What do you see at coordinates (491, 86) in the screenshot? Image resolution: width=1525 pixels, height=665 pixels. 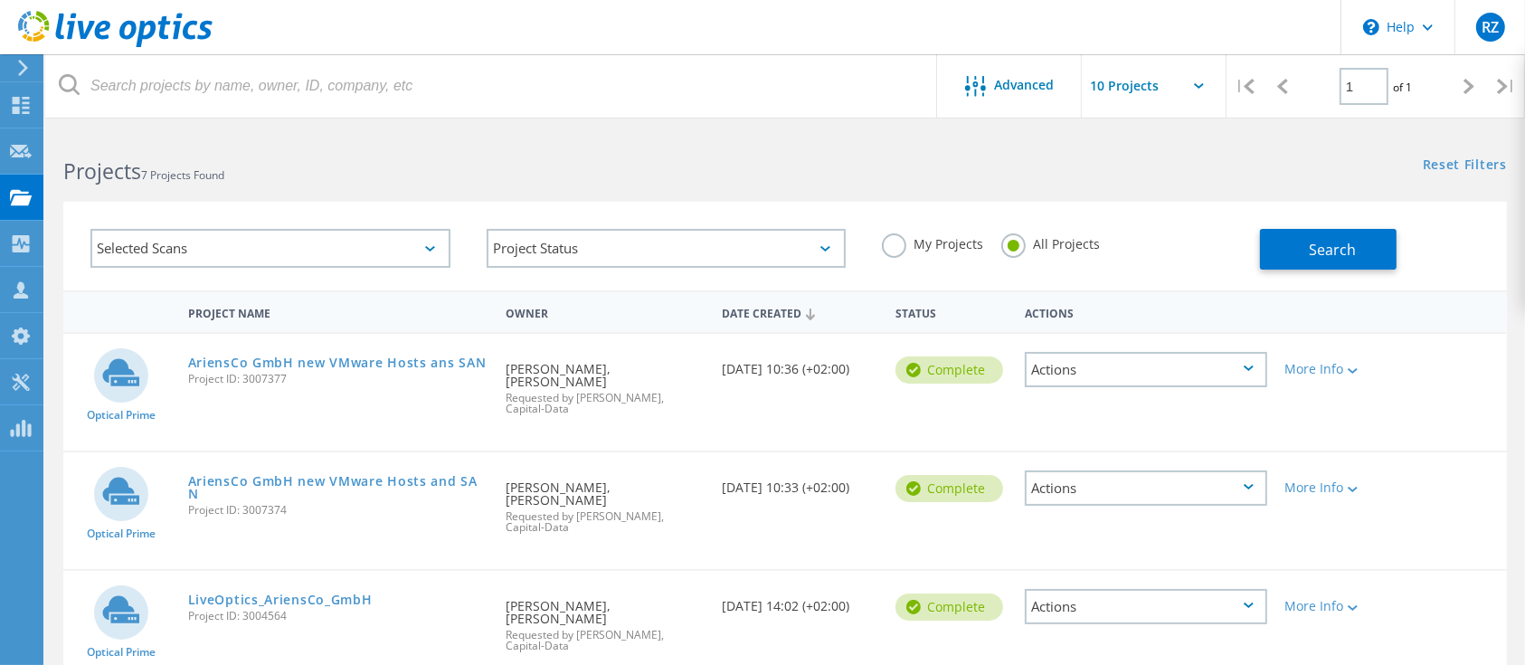 I see `input: Search projects by name, owner, ID, company, etc` at bounding box center [491, 86].